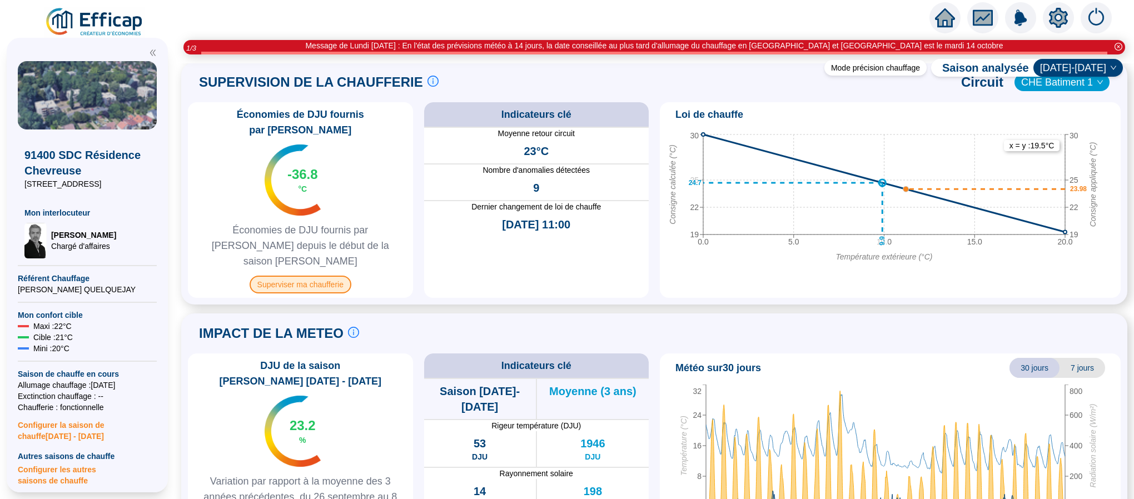  What do you see at coordinates (1076, 446) in the screenshot?
I see `tspan: 400` at bounding box center [1076, 446].